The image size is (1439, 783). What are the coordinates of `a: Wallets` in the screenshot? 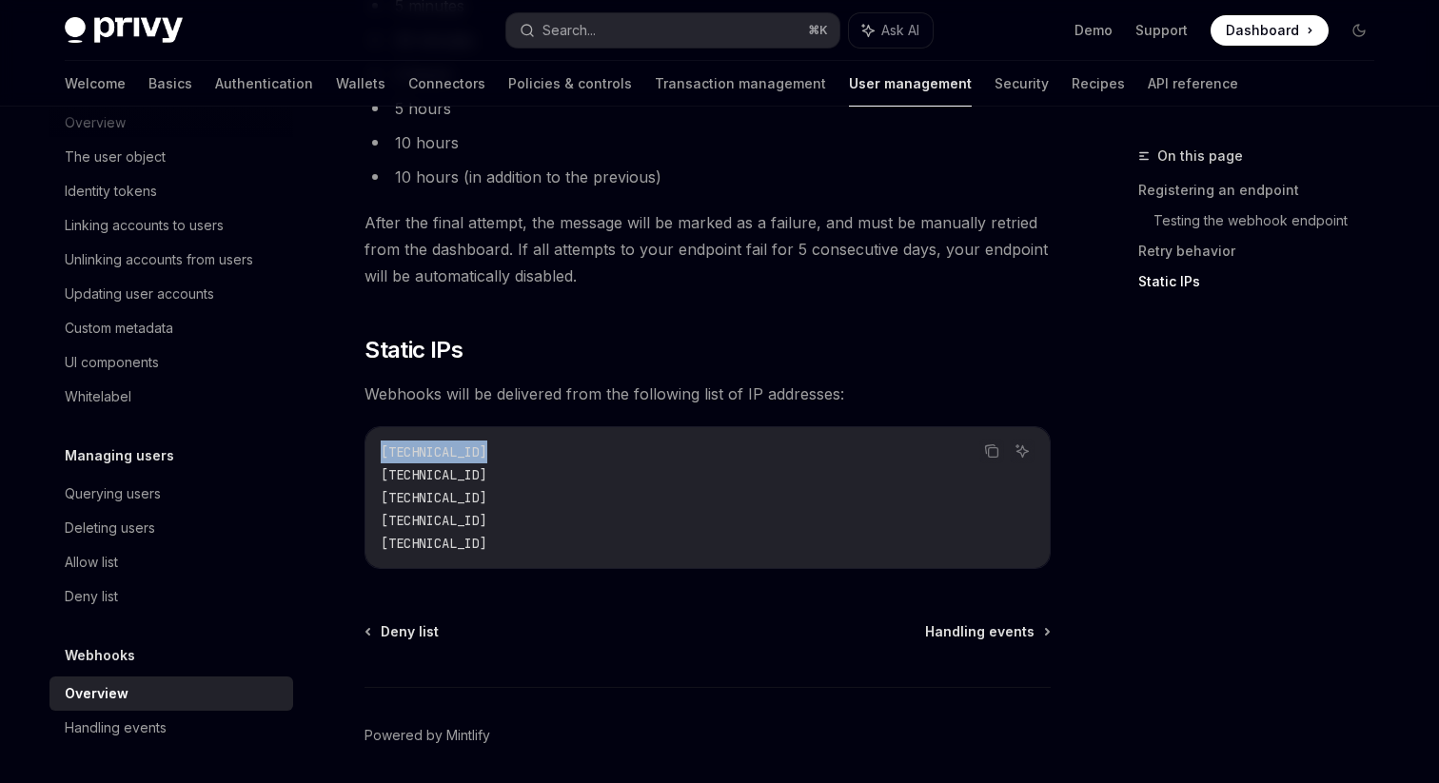 It's located at (361, 84).